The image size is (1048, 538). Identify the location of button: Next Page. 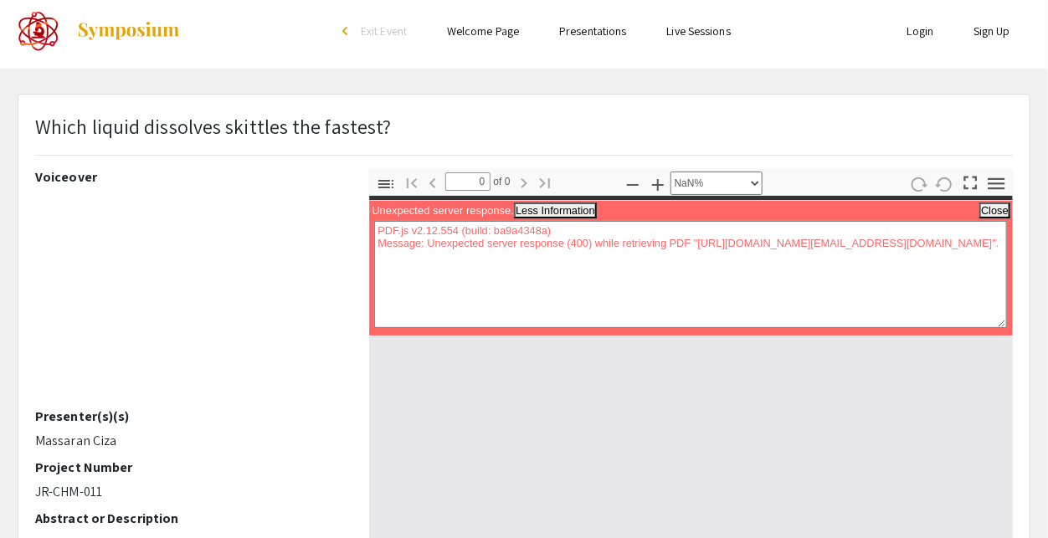
(524, 182).